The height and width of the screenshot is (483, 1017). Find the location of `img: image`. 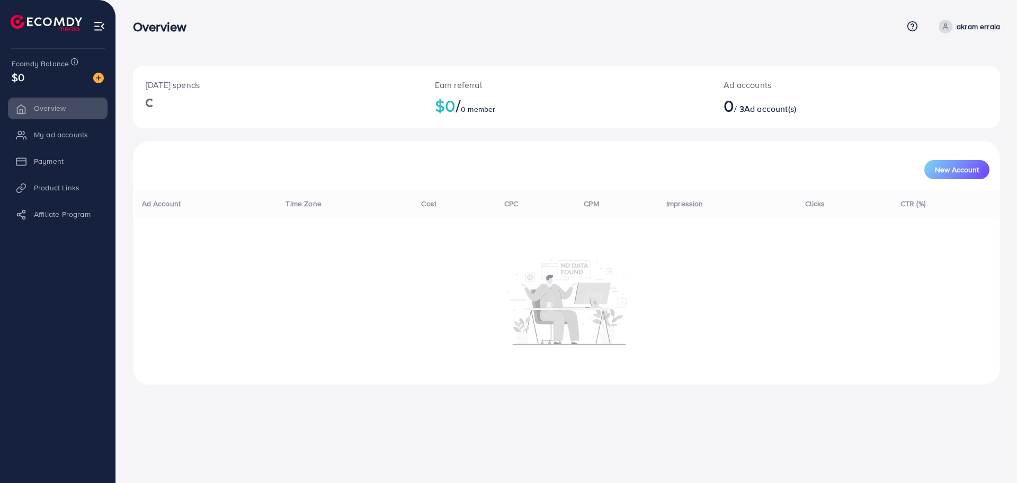

img: image is located at coordinates (99, 78).